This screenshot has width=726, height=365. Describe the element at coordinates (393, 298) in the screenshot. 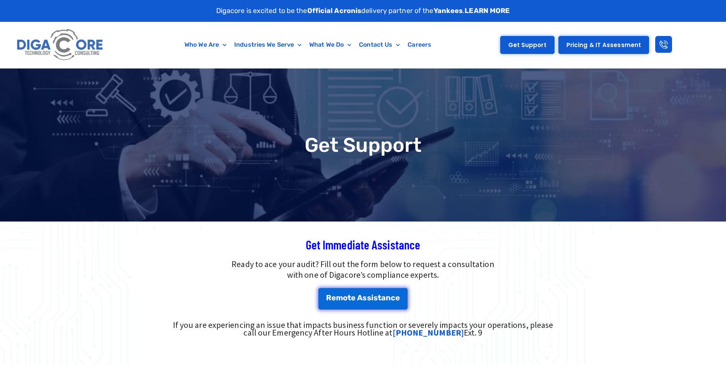

I see `span: c` at that location.